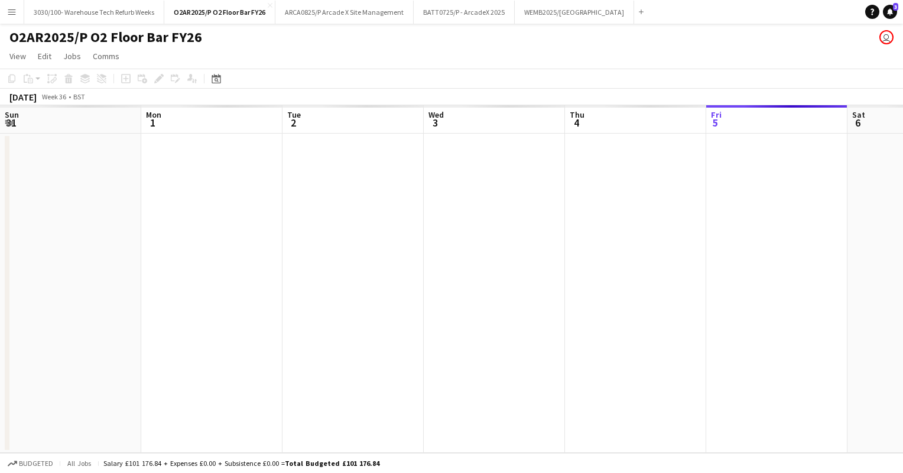 The image size is (903, 473). What do you see at coordinates (293, 122) in the screenshot?
I see `span: 2` at bounding box center [293, 122].